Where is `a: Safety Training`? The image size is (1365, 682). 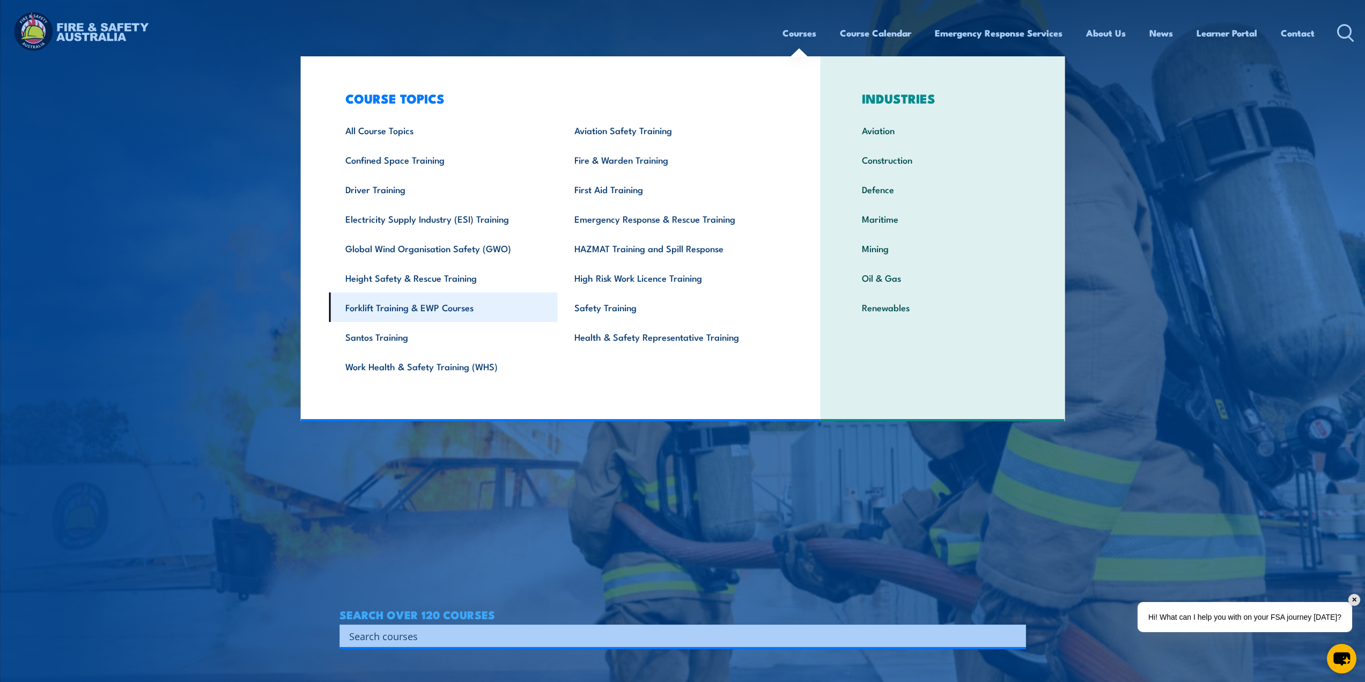
a: Safety Training is located at coordinates (672, 307).